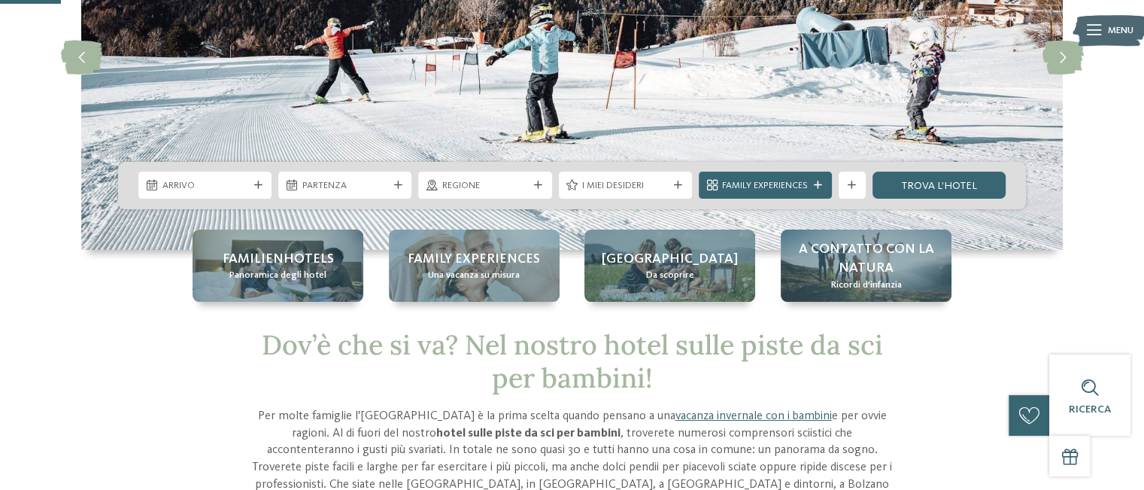  Describe the element at coordinates (765, 186) in the screenshot. I see `span: Family Experiences` at that location.